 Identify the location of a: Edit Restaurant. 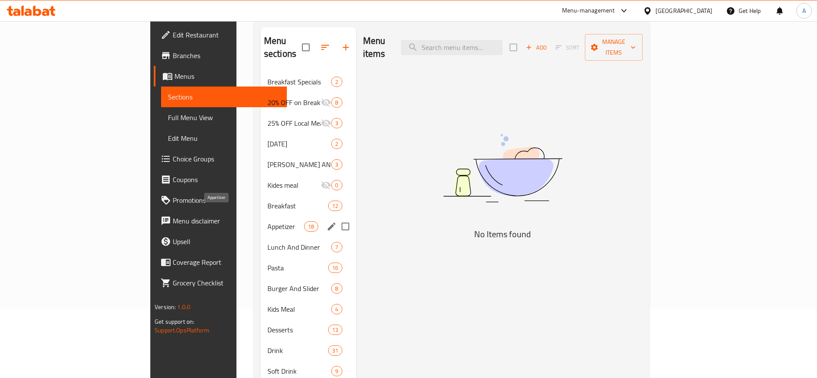
(220, 35).